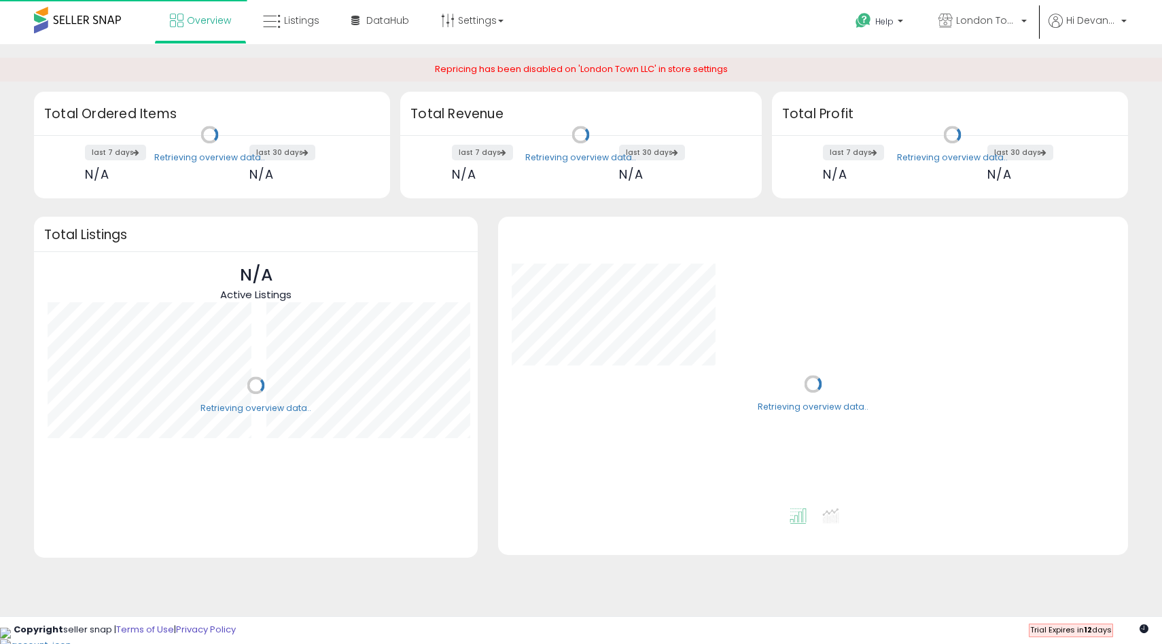 The image size is (1162, 644). What do you see at coordinates (1088, 29) in the screenshot?
I see `a: Hi Devante` at bounding box center [1088, 29].